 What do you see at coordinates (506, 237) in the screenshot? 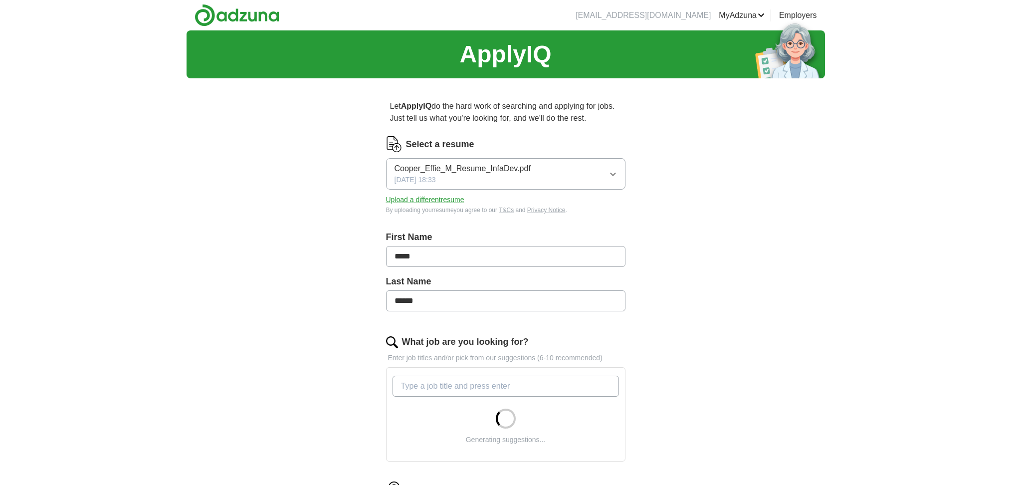
I see `label: First Name` at bounding box center [506, 237].